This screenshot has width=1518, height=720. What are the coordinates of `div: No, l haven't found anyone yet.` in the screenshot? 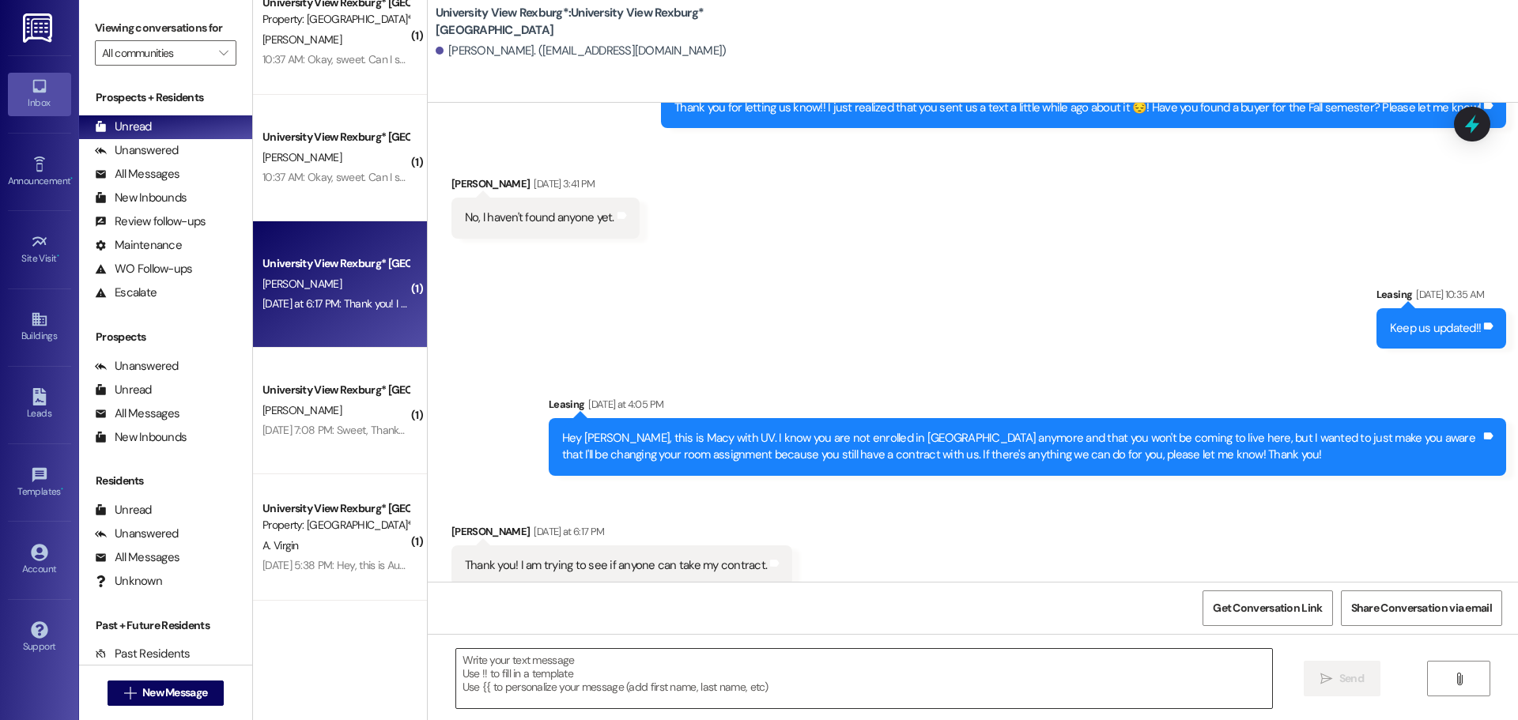 It's located at (539, 217).